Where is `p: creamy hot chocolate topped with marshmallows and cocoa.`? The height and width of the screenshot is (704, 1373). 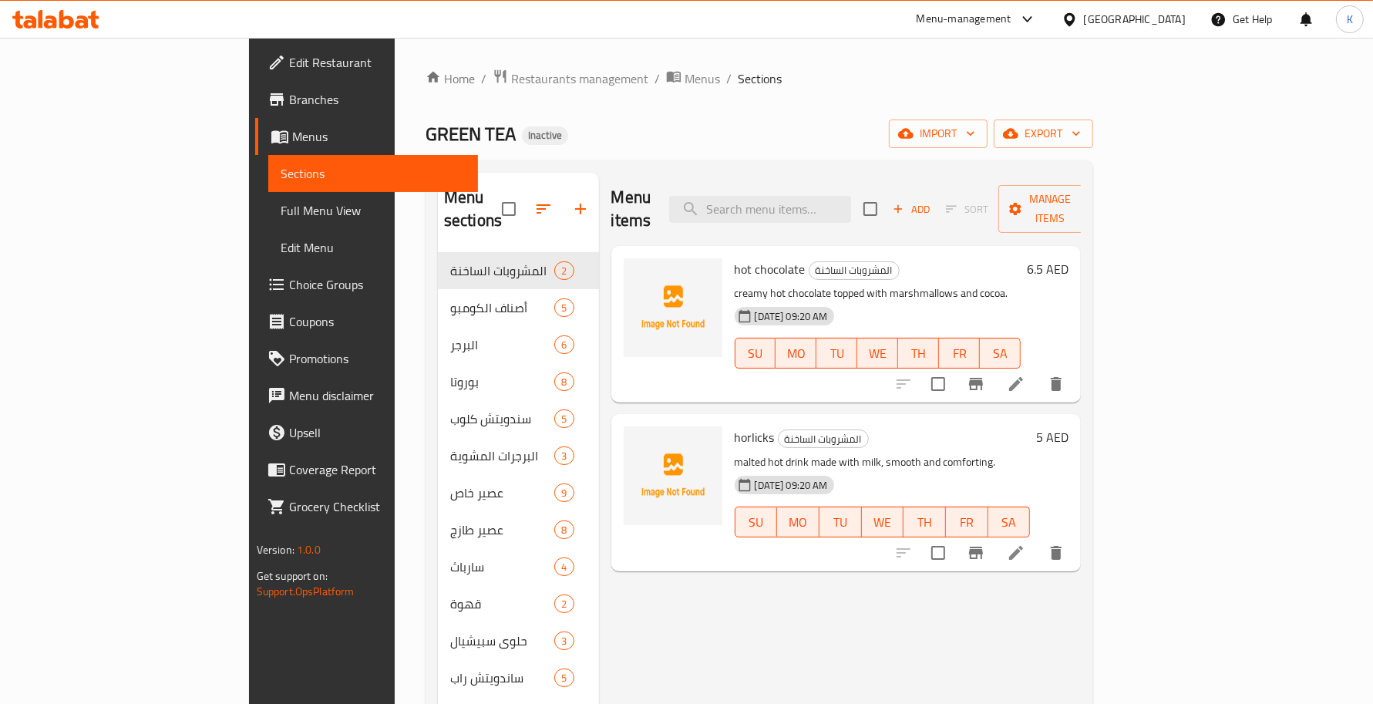
p: creamy hot chocolate topped with marshmallows and cocoa. is located at coordinates (878, 293).